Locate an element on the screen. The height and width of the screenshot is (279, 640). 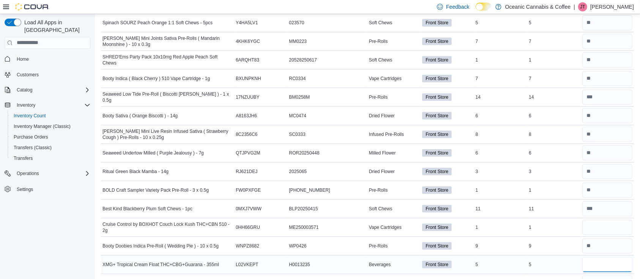
a: Purchase Orders is located at coordinates (31, 137).